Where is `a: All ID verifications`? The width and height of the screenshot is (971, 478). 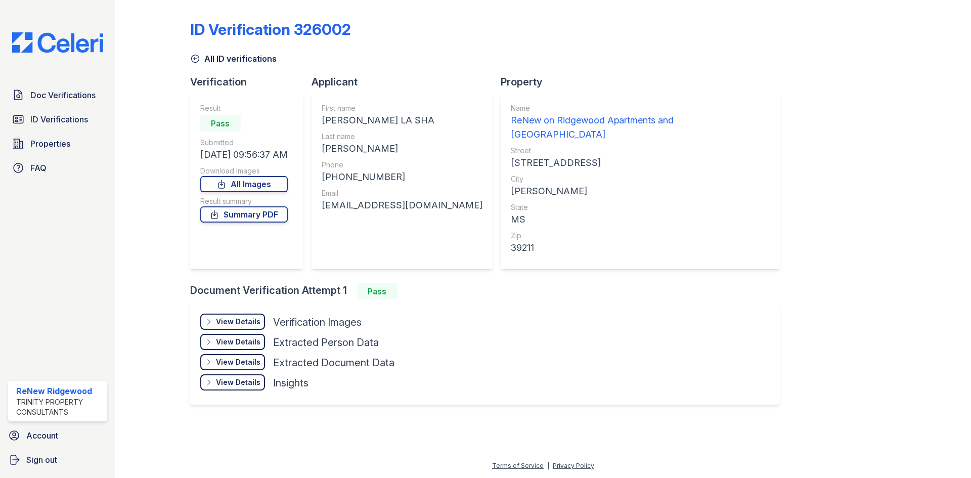 a: All ID verifications is located at coordinates (233, 59).